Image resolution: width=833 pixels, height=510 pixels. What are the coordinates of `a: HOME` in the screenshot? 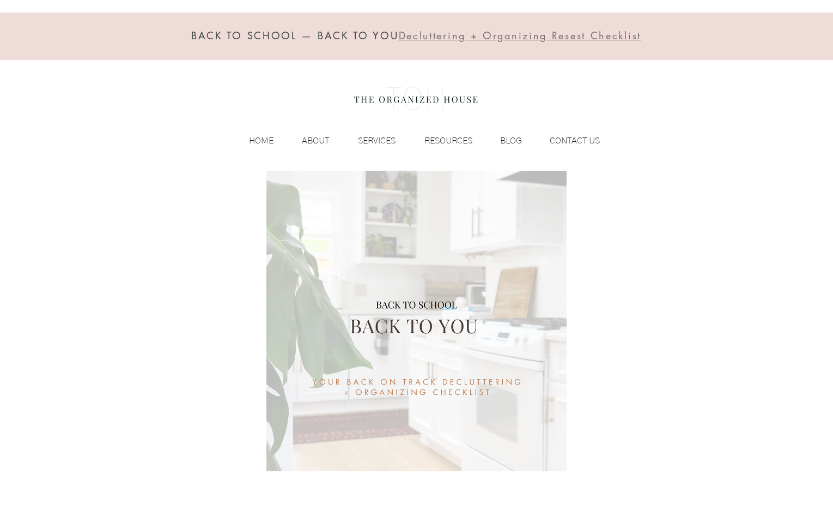 It's located at (253, 141).